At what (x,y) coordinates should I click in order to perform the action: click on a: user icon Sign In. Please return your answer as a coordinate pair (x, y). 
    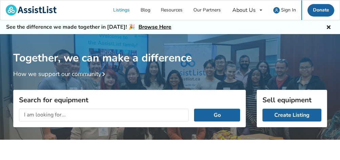
    Looking at the image, I should click on (285, 10).